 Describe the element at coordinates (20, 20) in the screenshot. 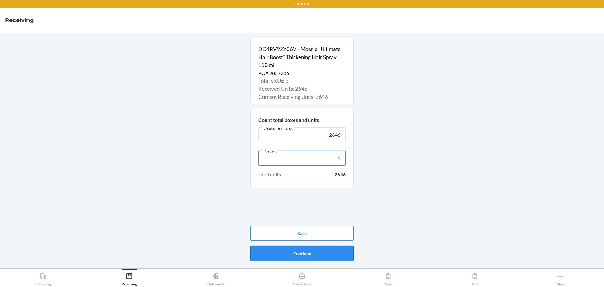

I see `h4: Receiving` at that location.